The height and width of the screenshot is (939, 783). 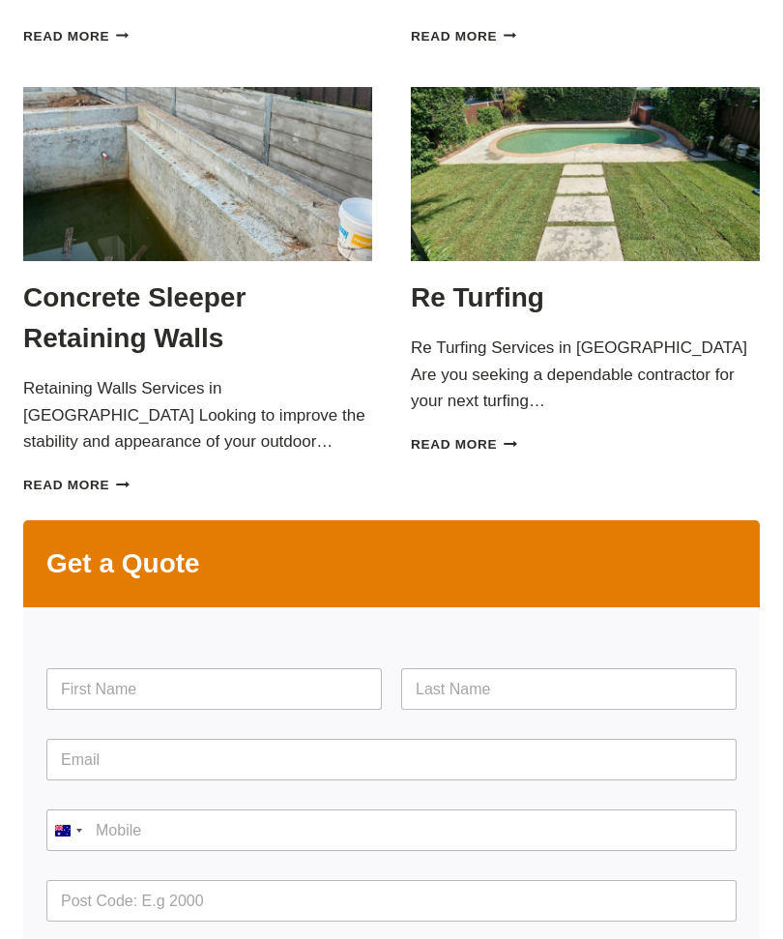 What do you see at coordinates (68, 831) in the screenshot?
I see `button: Selected country` at bounding box center [68, 831].